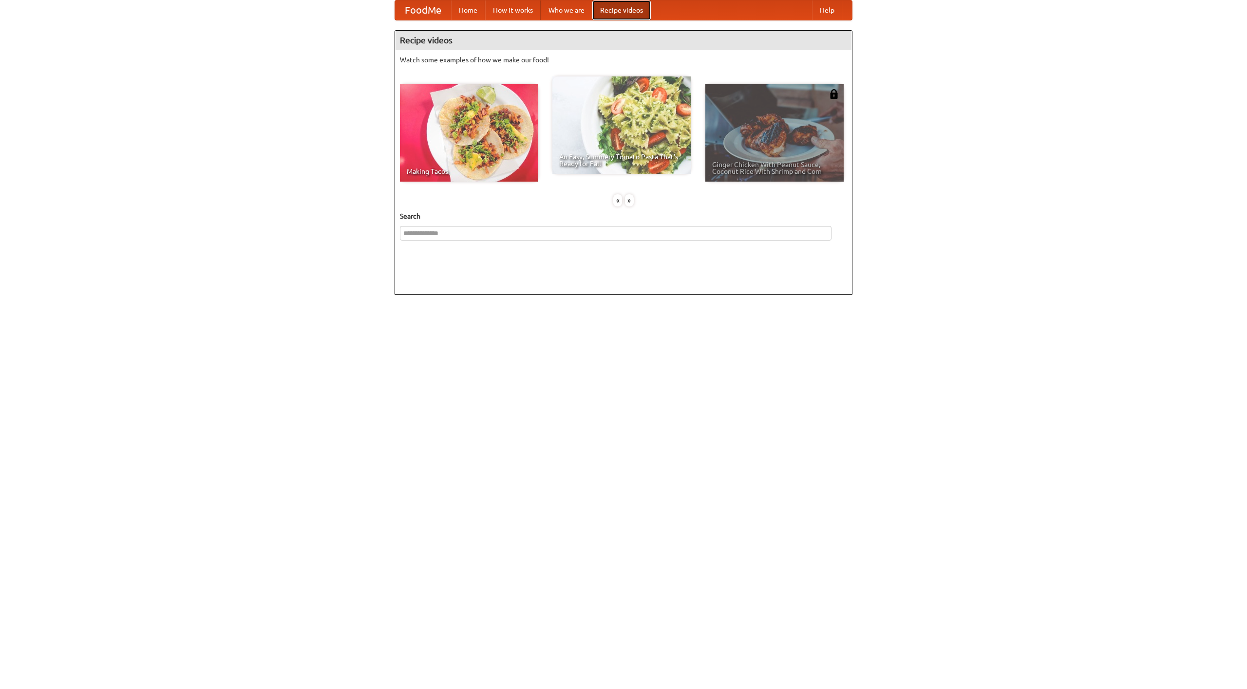  What do you see at coordinates (623, 40) in the screenshot?
I see `h4: Recipe videos` at bounding box center [623, 40].